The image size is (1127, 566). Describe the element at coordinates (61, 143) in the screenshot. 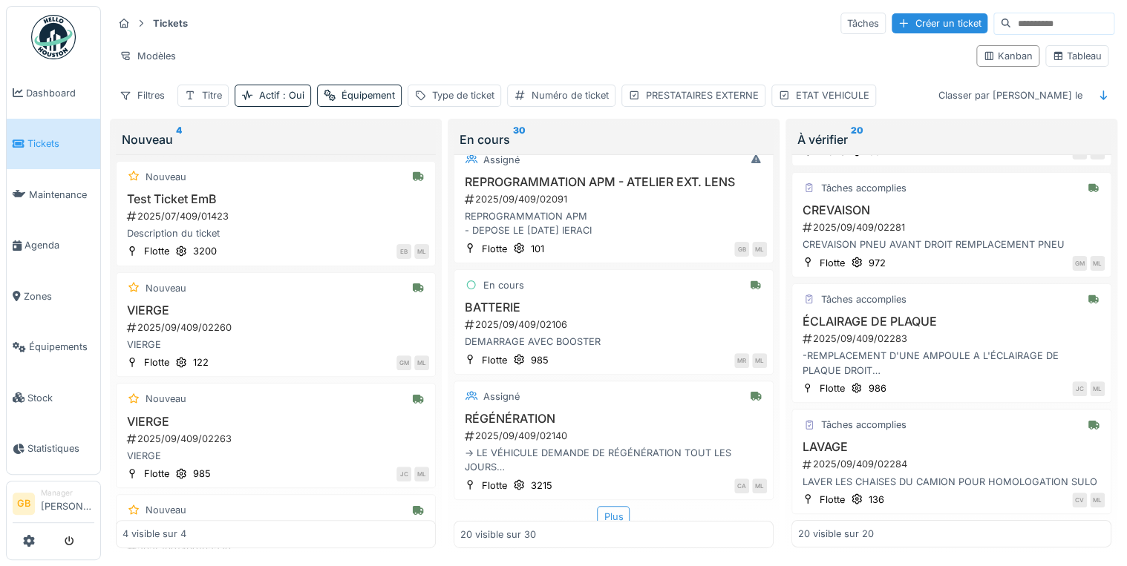

I see `span: Tickets` at that location.